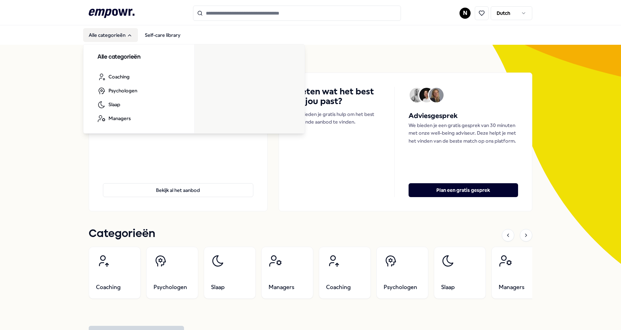 This screenshot has height=330, width=621. Describe the element at coordinates (122, 234) in the screenshot. I see `h1: Categorieën` at that location.